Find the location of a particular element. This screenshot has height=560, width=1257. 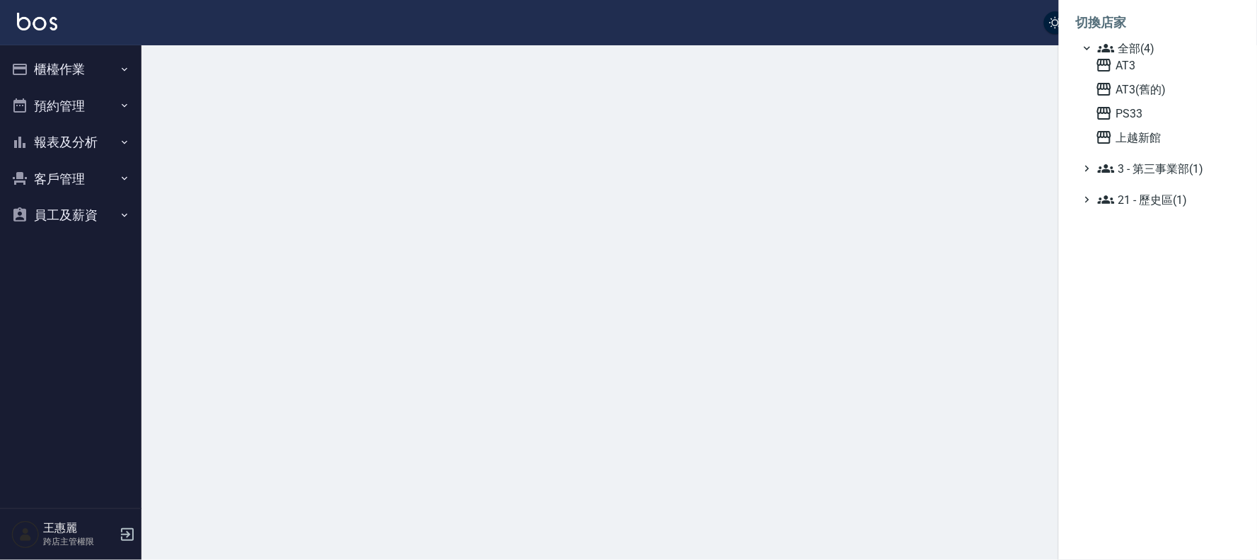

span: 全部(4) is located at coordinates (1166, 48).